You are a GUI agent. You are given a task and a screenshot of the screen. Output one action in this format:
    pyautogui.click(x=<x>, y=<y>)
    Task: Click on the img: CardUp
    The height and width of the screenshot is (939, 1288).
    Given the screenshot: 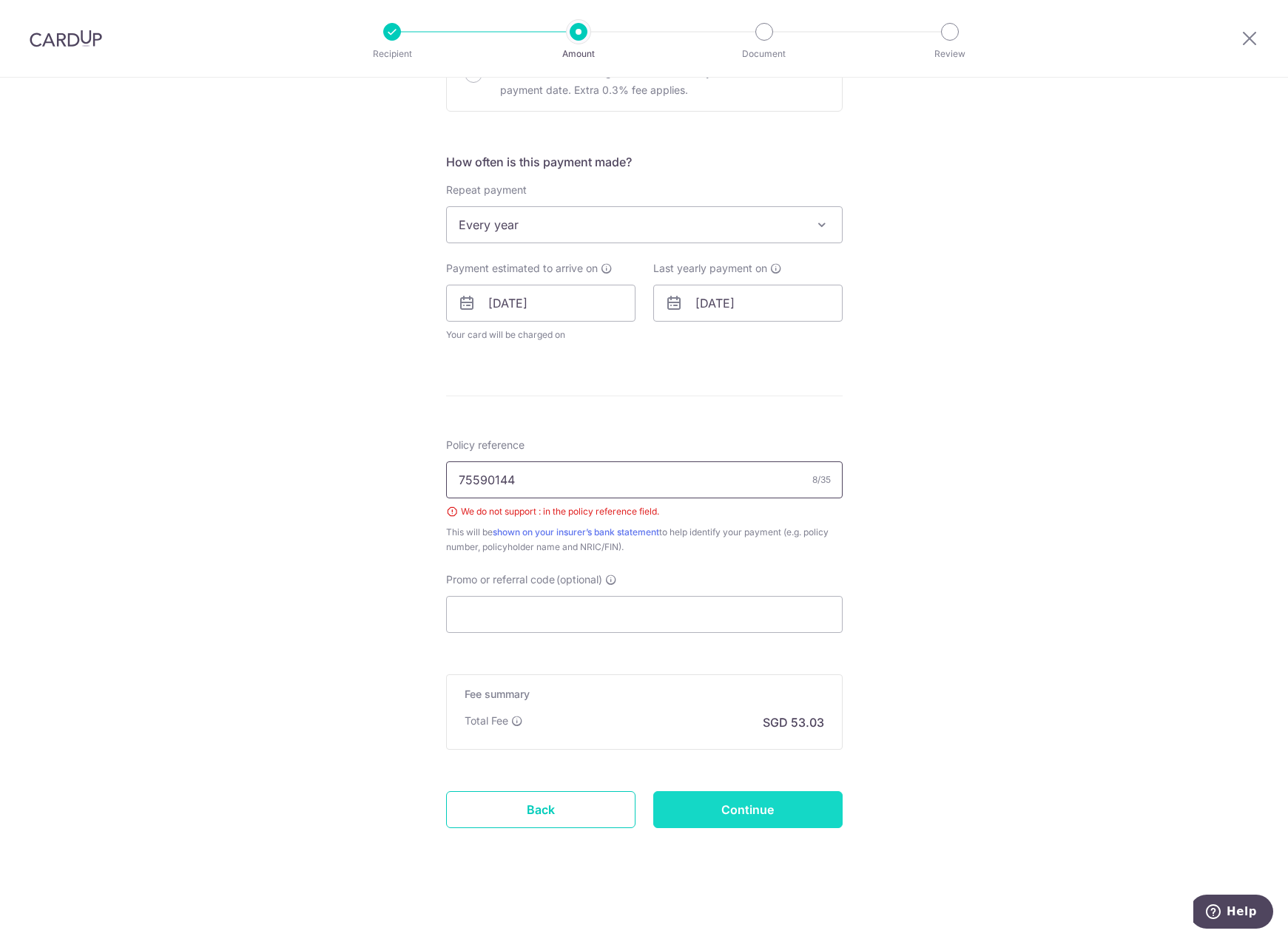 What is the action you would take?
    pyautogui.click(x=65, y=39)
    